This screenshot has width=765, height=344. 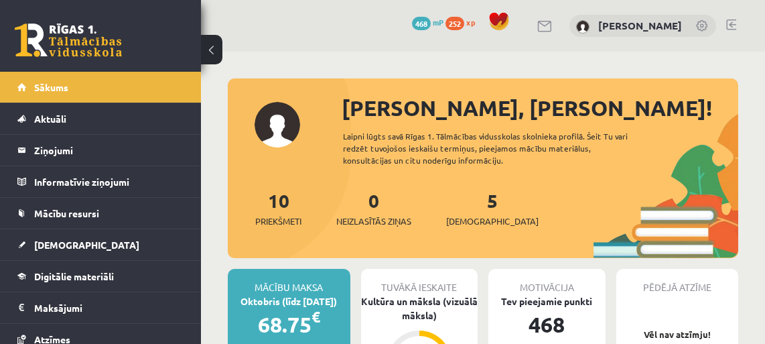 I want to click on div: Laipni lūgts savā Rīgas 1. Tālmācības vidusskolas skolnieka profilā. Šeit Tu vari redzēt tuvojošo..., so click(x=496, y=148).